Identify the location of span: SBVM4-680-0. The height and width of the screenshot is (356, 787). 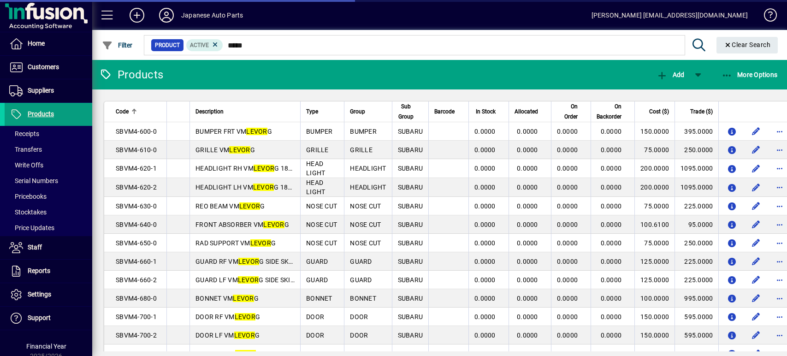
(136, 298).